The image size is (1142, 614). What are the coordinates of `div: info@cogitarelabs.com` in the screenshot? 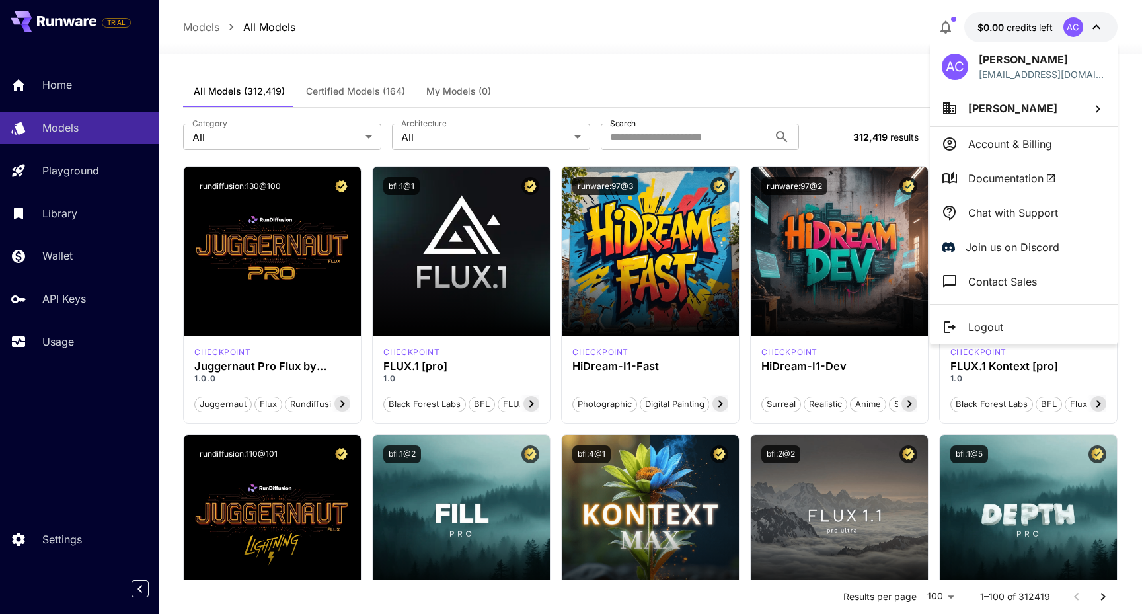 It's located at (1043, 74).